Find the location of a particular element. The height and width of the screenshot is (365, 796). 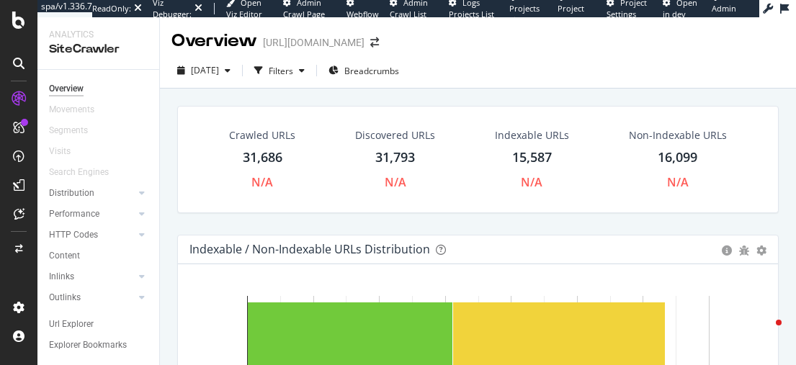

span: Breadcrumbs is located at coordinates (372, 71).